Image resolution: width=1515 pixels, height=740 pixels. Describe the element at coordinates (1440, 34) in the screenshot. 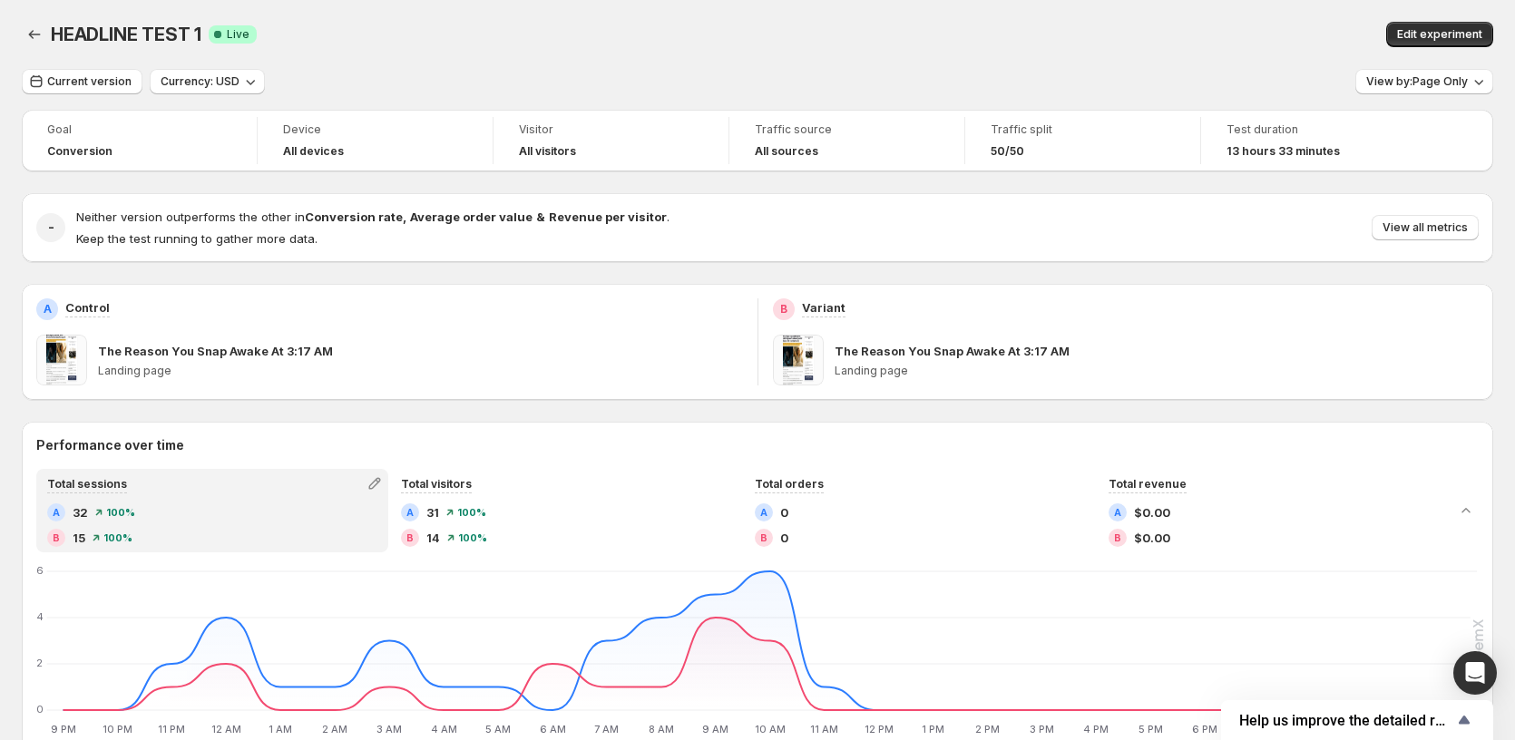

I see `span: Edit experiment` at that location.